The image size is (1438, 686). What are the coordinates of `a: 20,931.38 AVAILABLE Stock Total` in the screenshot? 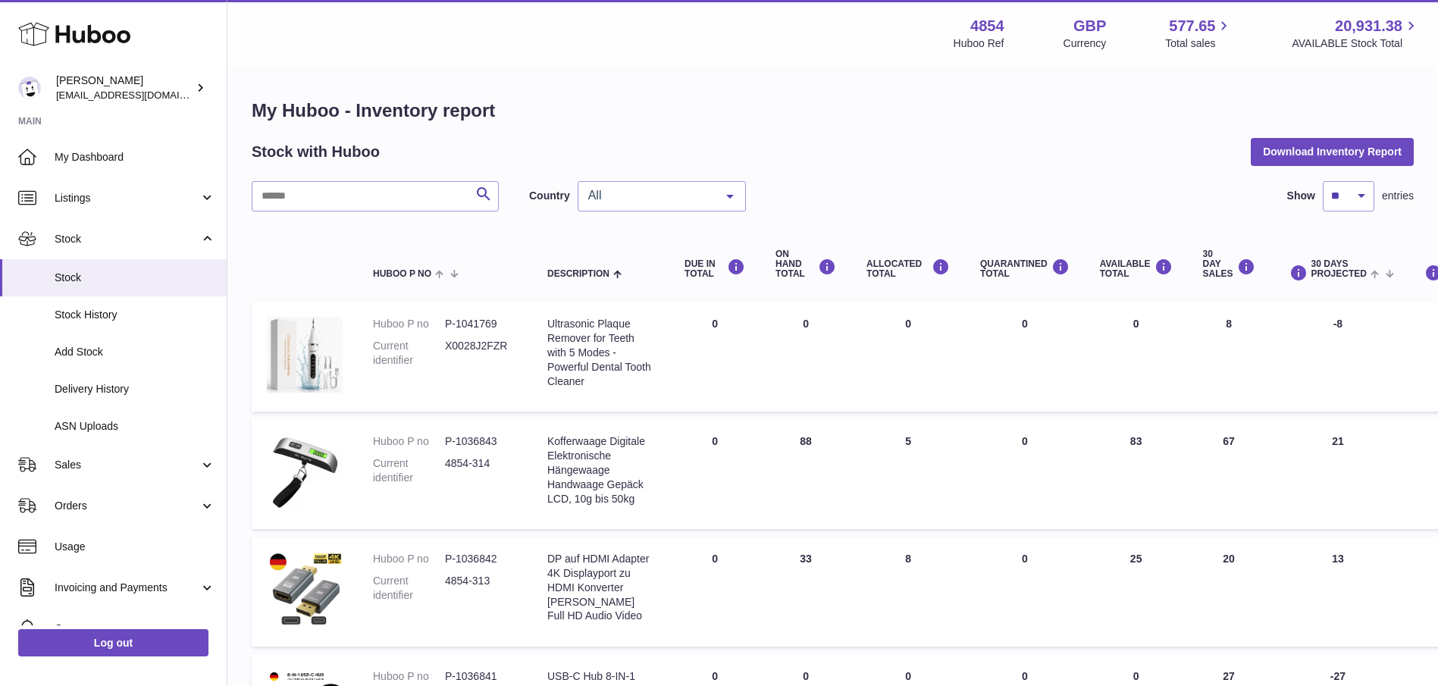 It's located at (1356, 33).